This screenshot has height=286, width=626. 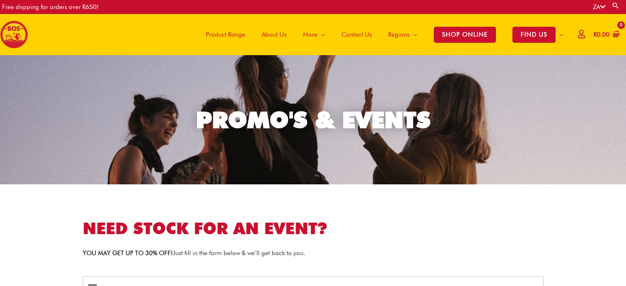 I want to click on span: About Us, so click(x=274, y=35).